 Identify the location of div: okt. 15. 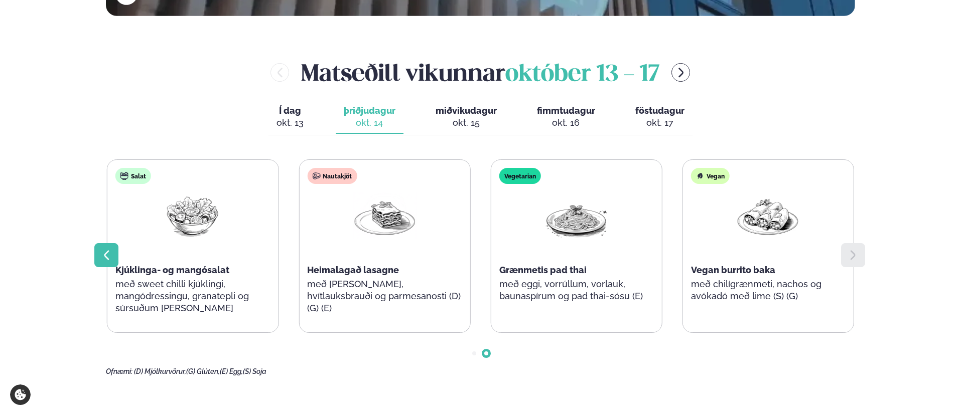
(466, 123).